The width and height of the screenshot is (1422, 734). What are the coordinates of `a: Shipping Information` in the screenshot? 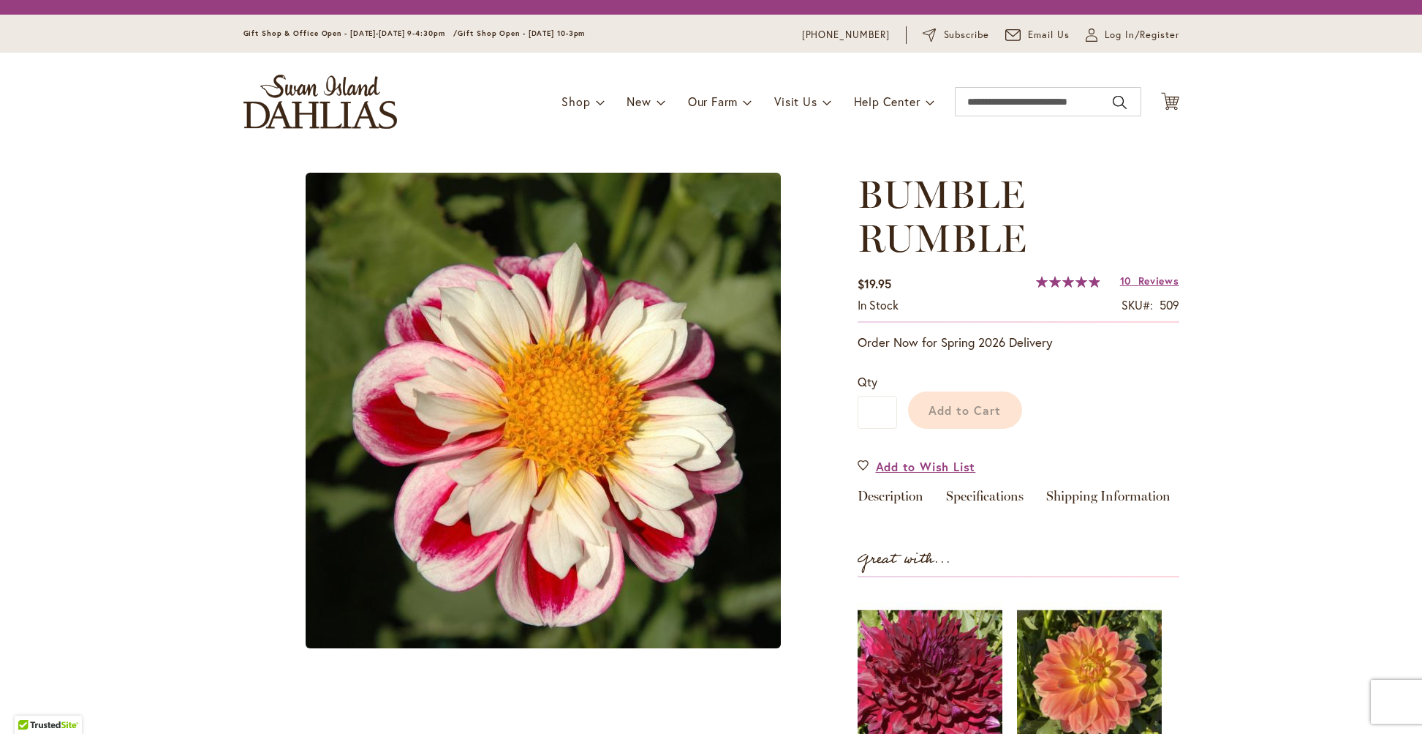 It's located at (1109, 499).